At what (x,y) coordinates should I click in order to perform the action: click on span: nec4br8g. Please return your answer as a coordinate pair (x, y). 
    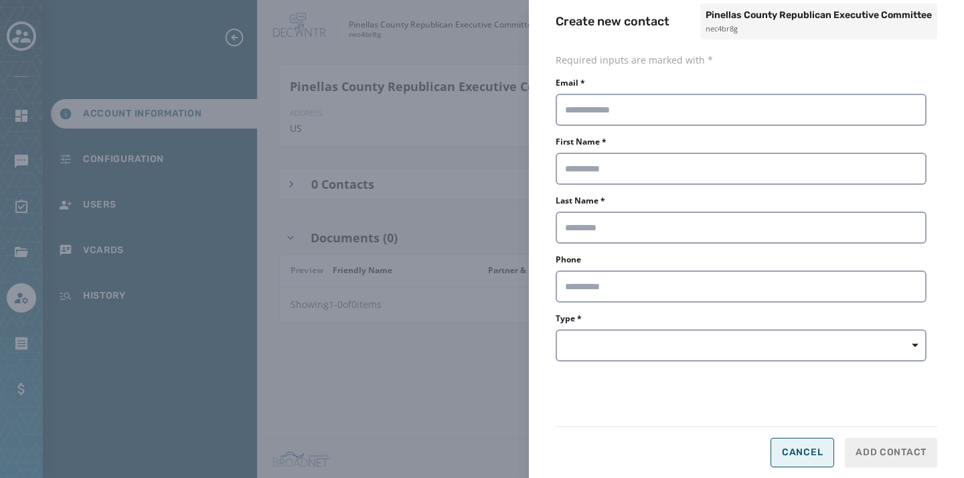
    Looking at the image, I should click on (819, 29).